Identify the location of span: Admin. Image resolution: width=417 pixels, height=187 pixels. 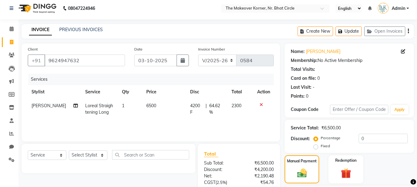
(398, 8).